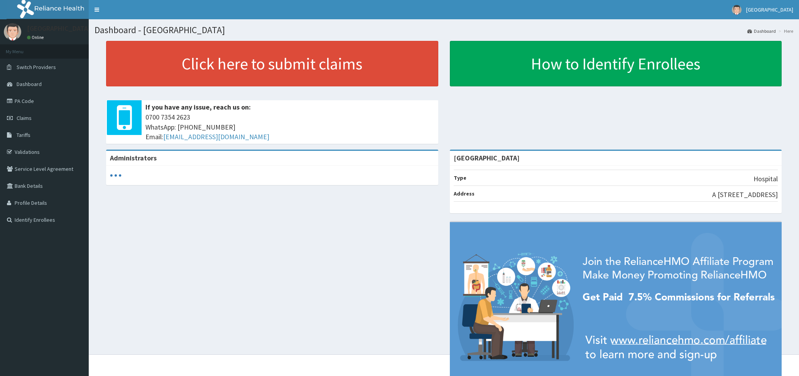 This screenshot has width=799, height=376. I want to click on span: Tariffs, so click(24, 135).